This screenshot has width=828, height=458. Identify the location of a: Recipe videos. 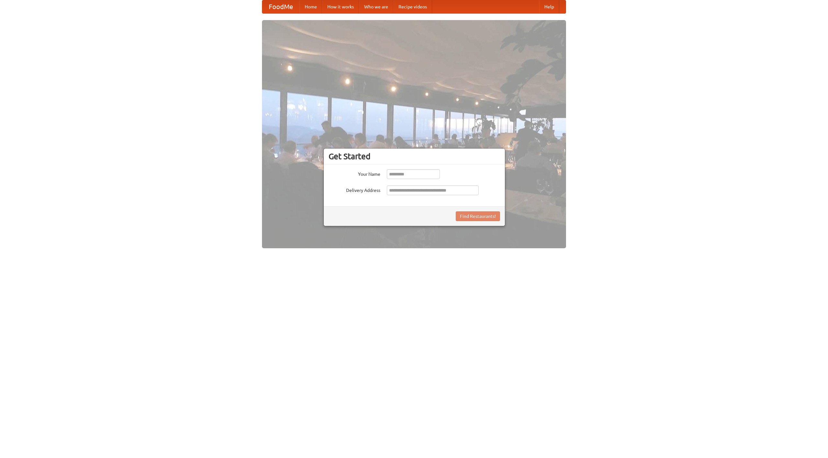
(413, 7).